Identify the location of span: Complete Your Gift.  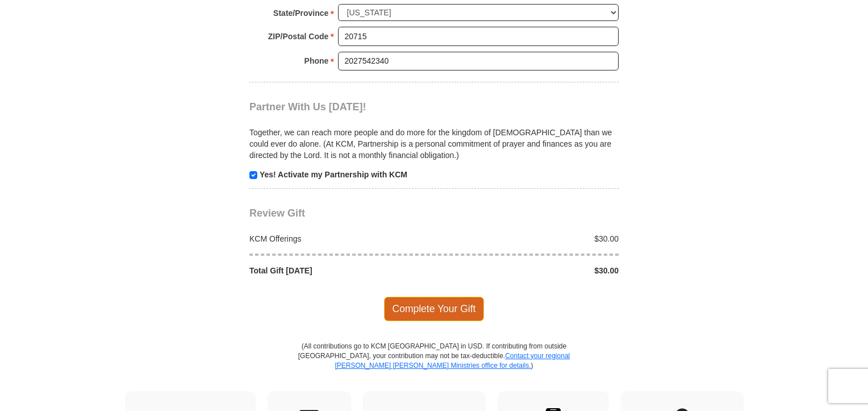
(434, 308).